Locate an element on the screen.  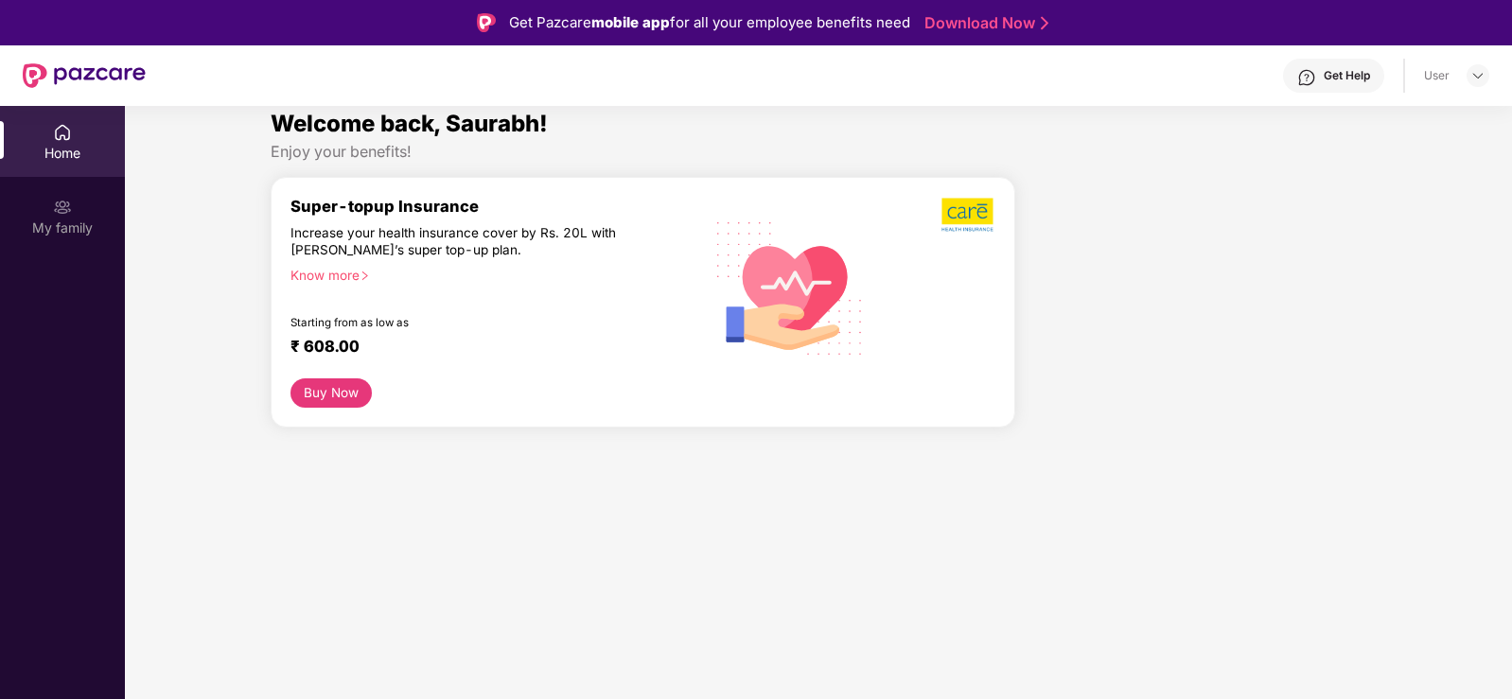
div: Starting from as low as is located at coordinates (455, 323).